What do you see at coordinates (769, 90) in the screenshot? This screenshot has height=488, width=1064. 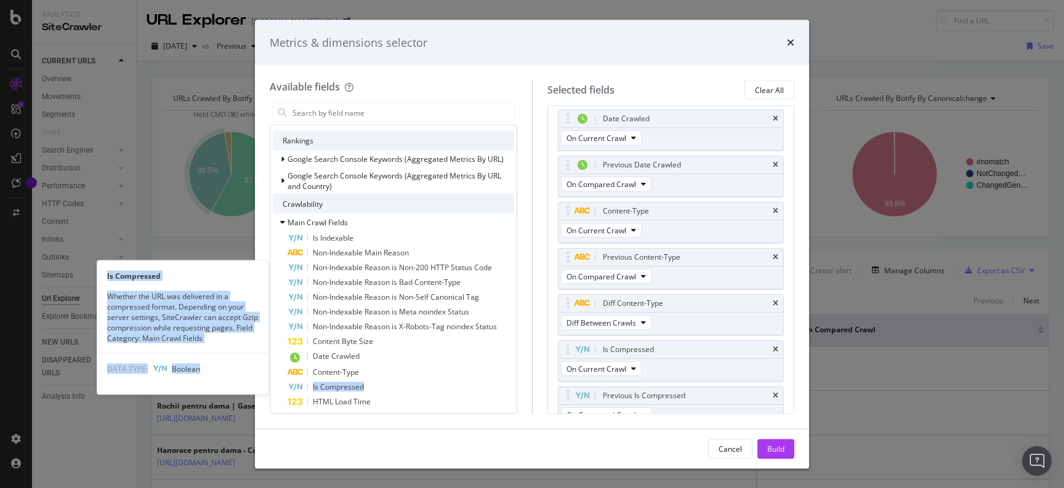 I see `button: Clear All` at bounding box center [769, 90].